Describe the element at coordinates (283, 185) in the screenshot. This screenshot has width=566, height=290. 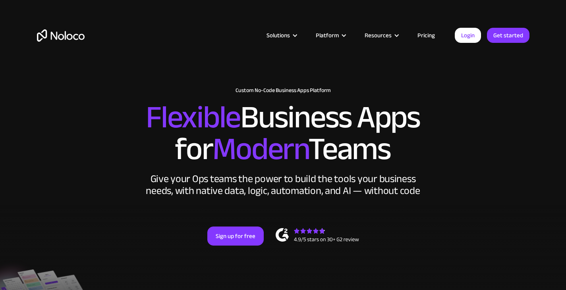
I see `div: Give your Ops teams the power to build the tools your business needs, with native data, logic, au...` at that location.